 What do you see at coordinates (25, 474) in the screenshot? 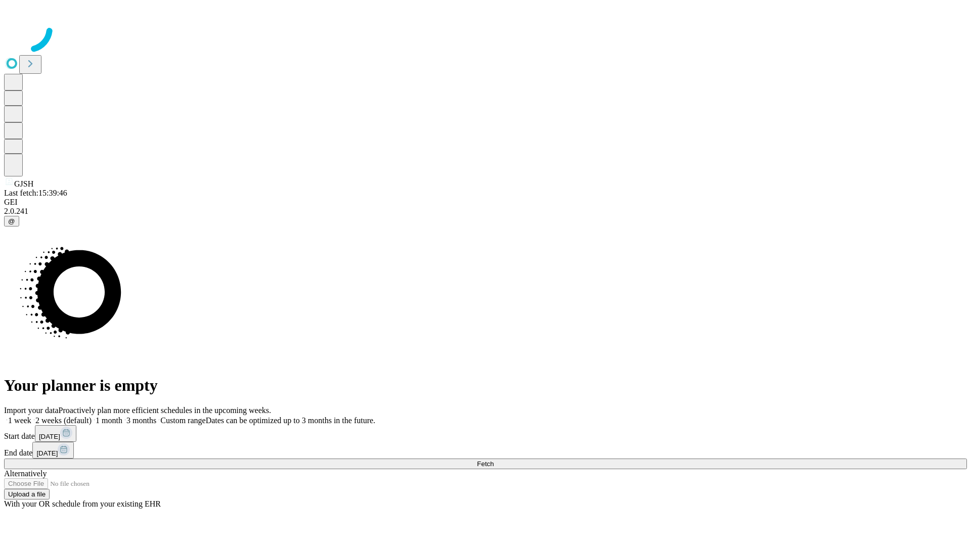
I see `span: Alternatively` at bounding box center [25, 474].